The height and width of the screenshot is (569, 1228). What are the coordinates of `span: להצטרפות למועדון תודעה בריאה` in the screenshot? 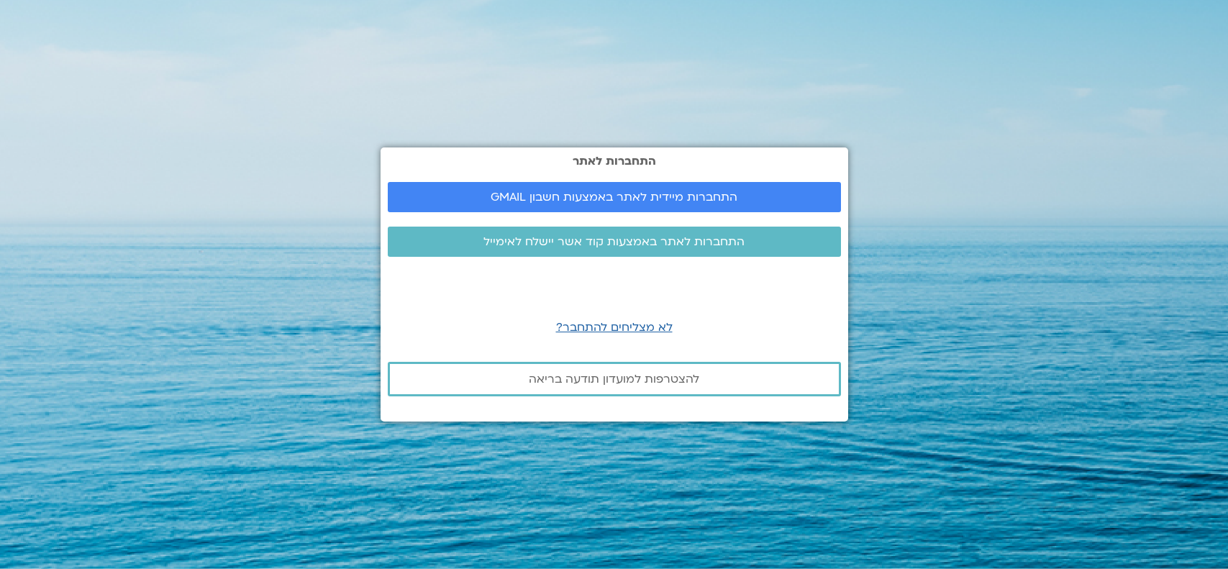 It's located at (614, 379).